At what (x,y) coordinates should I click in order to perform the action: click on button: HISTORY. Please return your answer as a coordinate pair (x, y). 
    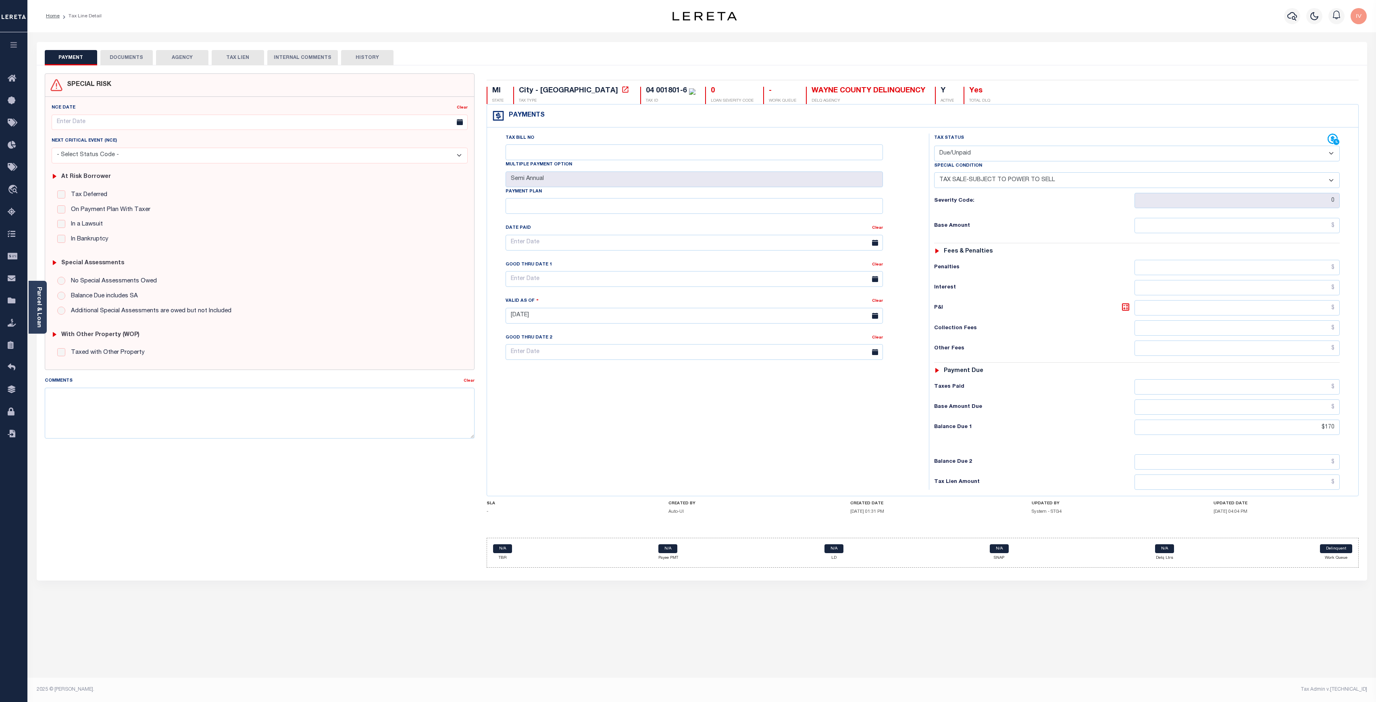
    Looking at the image, I should click on (367, 58).